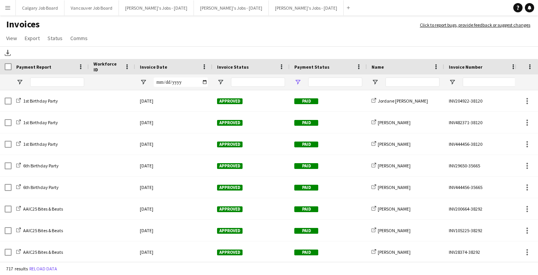 This screenshot has height=275, width=538. I want to click on a: Export, so click(32, 38).